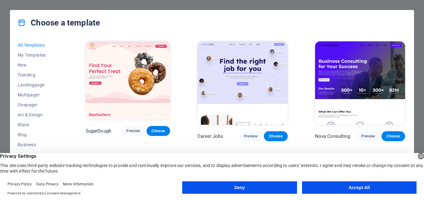 This screenshot has height=200, width=424. What do you see at coordinates (38, 85) in the screenshot?
I see `span: Landingpage` at bounding box center [38, 85].